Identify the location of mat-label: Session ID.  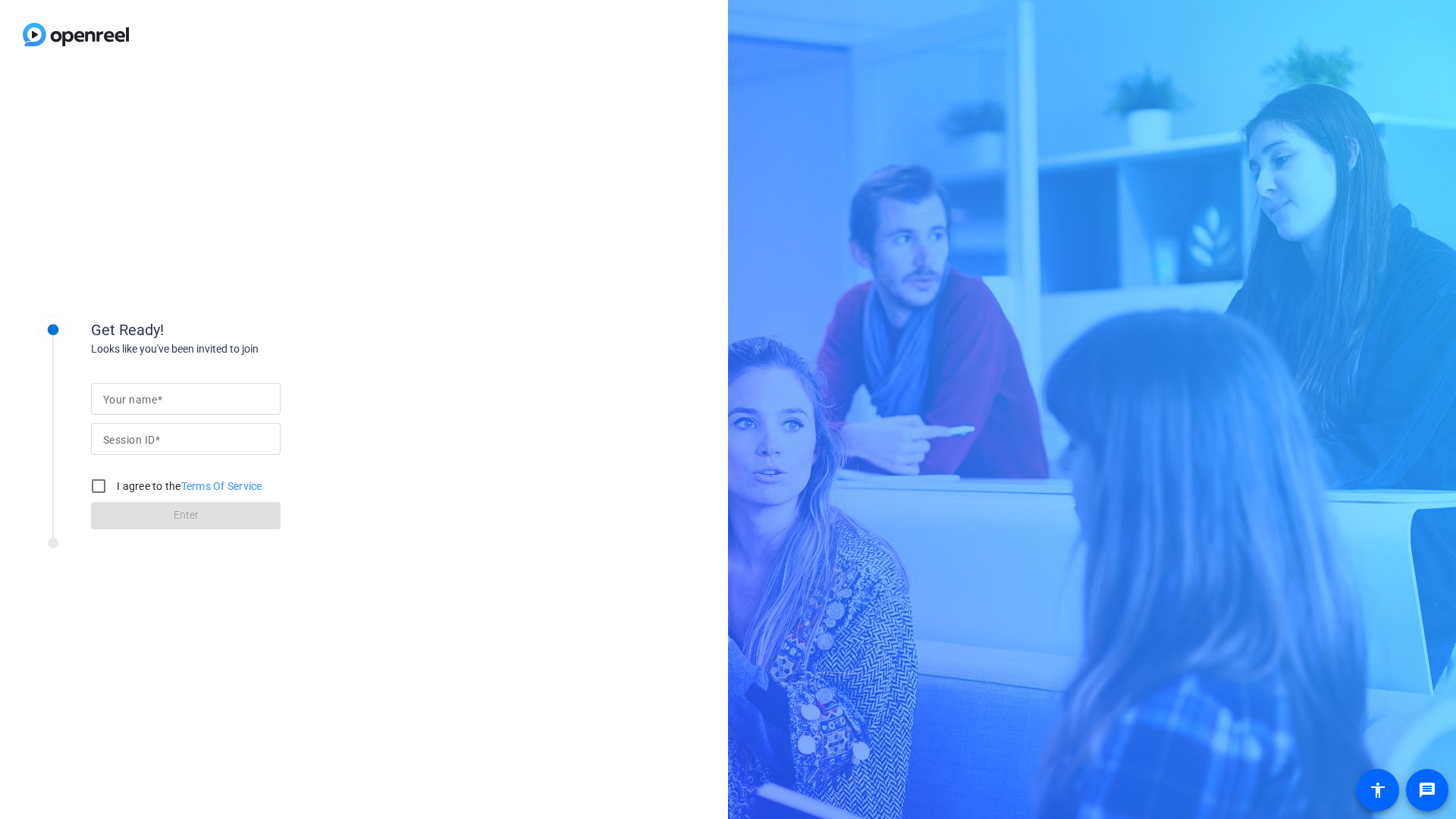
(129, 440).